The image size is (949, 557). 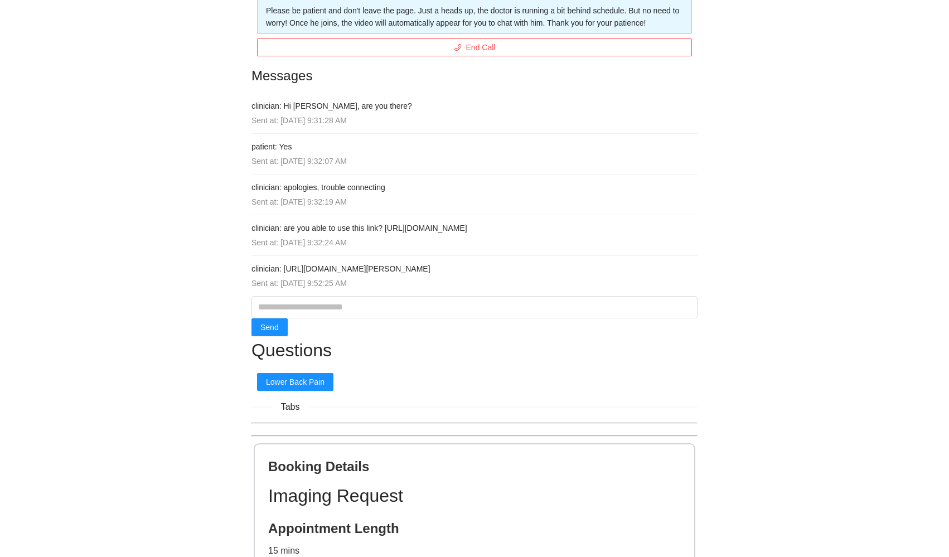 I want to click on span: Lower Back Pain, so click(x=295, y=382).